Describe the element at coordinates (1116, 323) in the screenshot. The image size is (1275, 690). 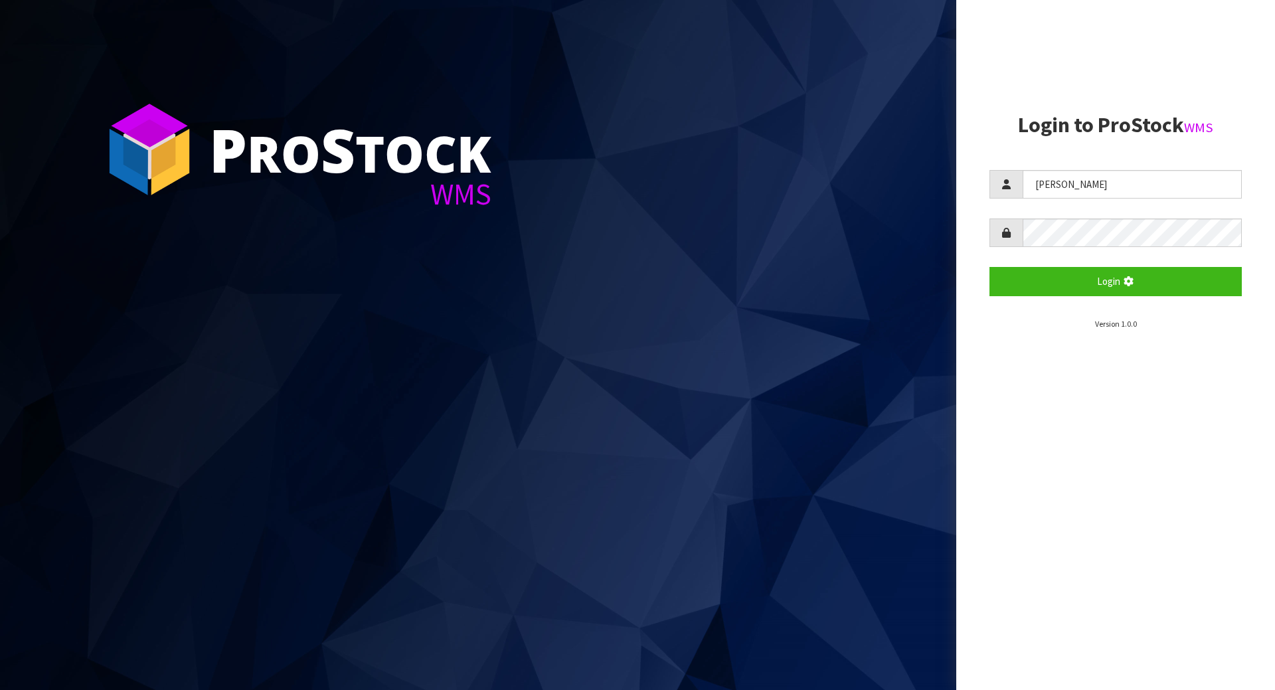
I see `small: Version 1.0.0` at that location.